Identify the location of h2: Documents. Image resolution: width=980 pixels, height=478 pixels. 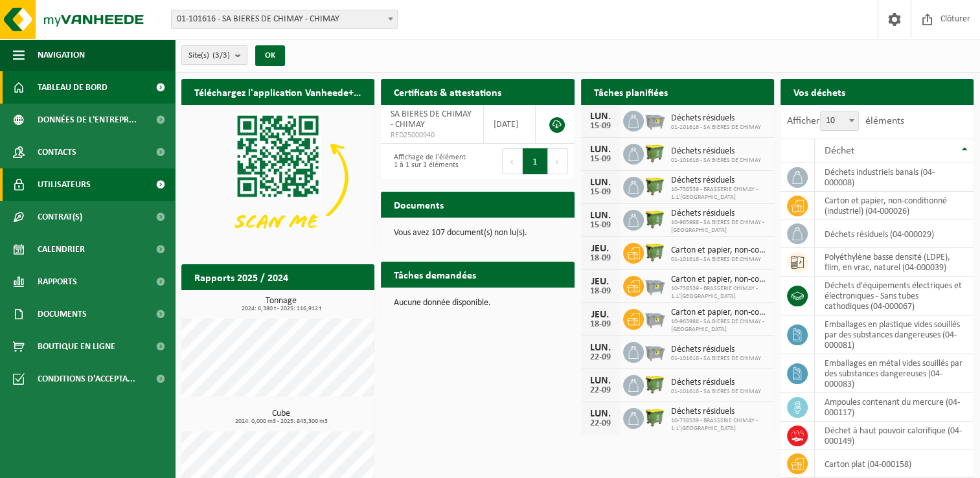
(418, 204).